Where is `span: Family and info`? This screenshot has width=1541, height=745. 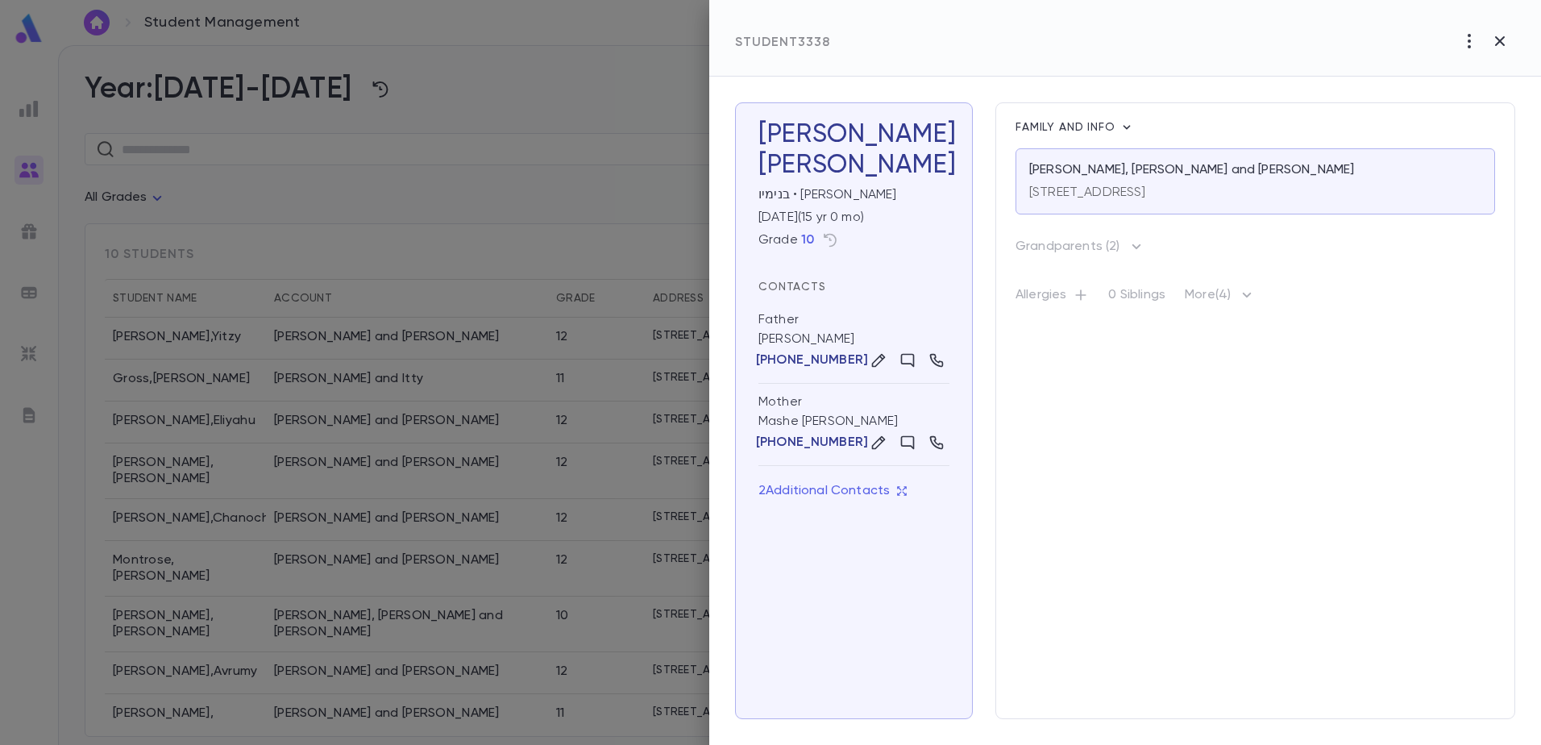
span: Family and info is located at coordinates (1067, 127).